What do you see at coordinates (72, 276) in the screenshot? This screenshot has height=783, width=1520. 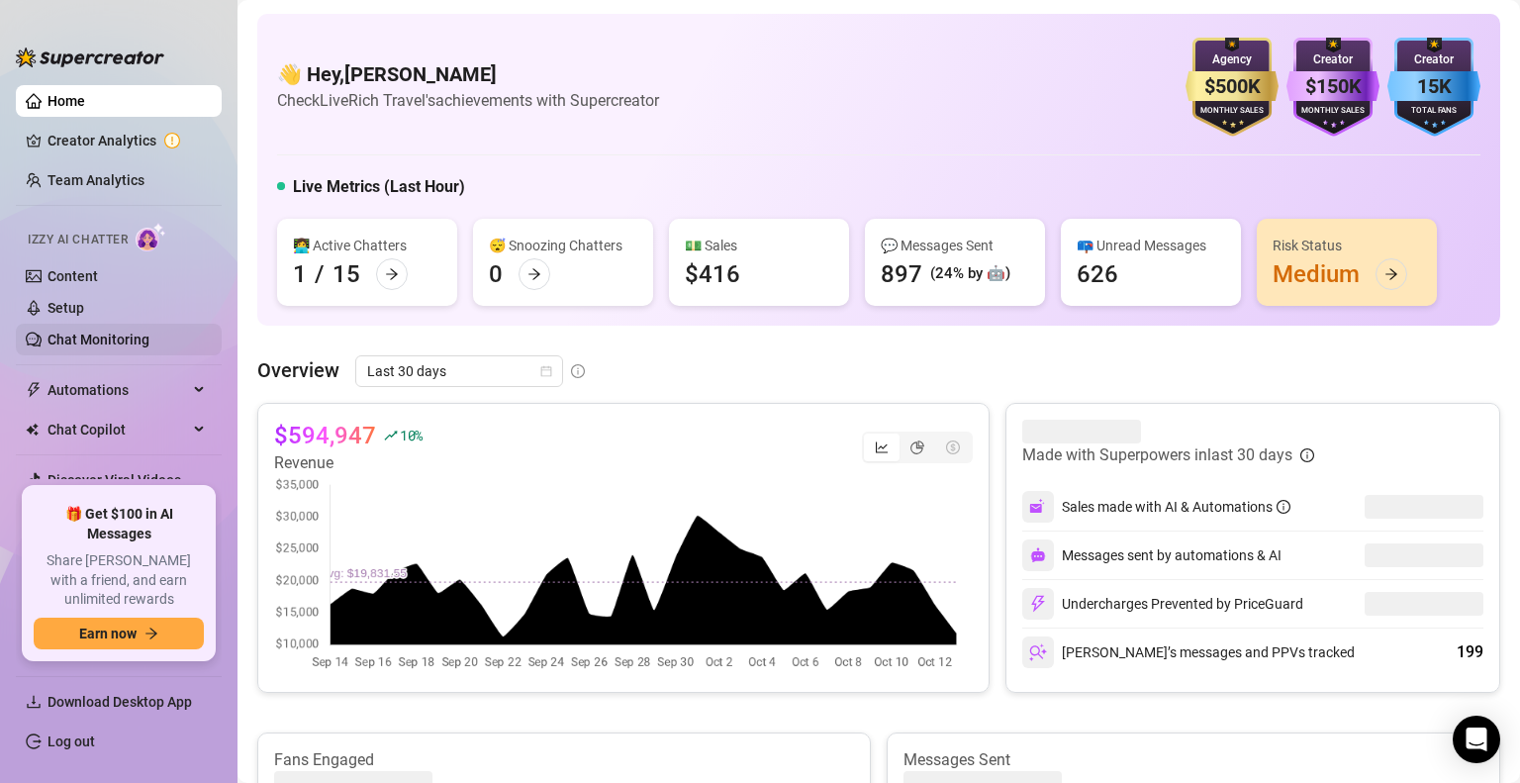 I see `a: Content` at bounding box center [72, 276].